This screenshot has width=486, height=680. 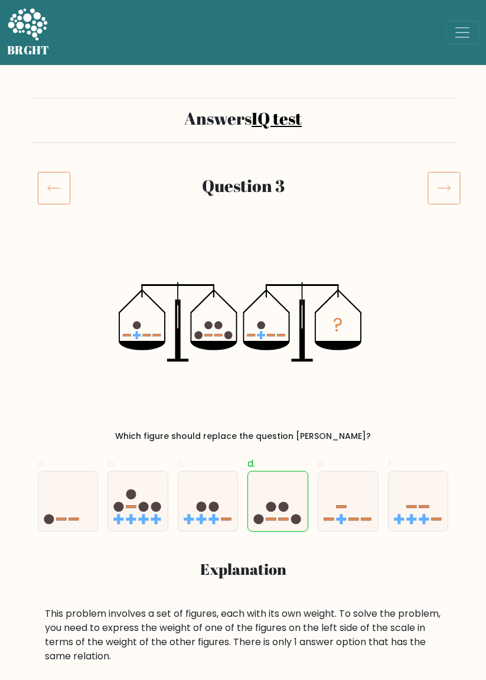 I want to click on h3: Explanation, so click(x=243, y=569).